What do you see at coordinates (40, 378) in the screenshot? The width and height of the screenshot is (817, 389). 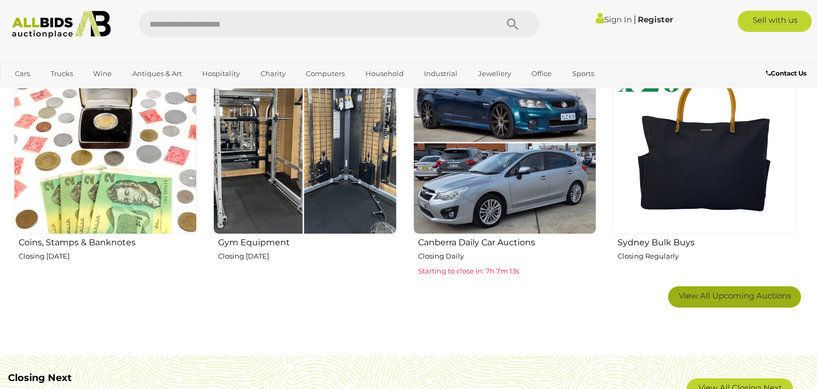 I see `b: Closing Next` at bounding box center [40, 378].